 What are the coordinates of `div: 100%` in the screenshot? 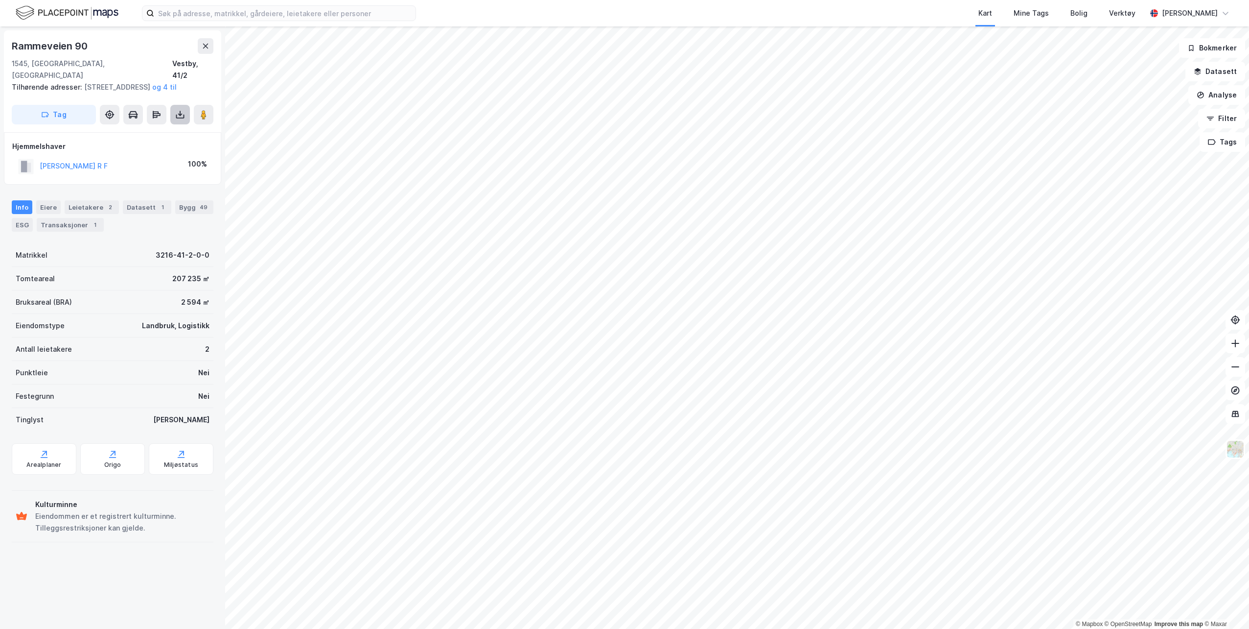 It's located at (197, 164).